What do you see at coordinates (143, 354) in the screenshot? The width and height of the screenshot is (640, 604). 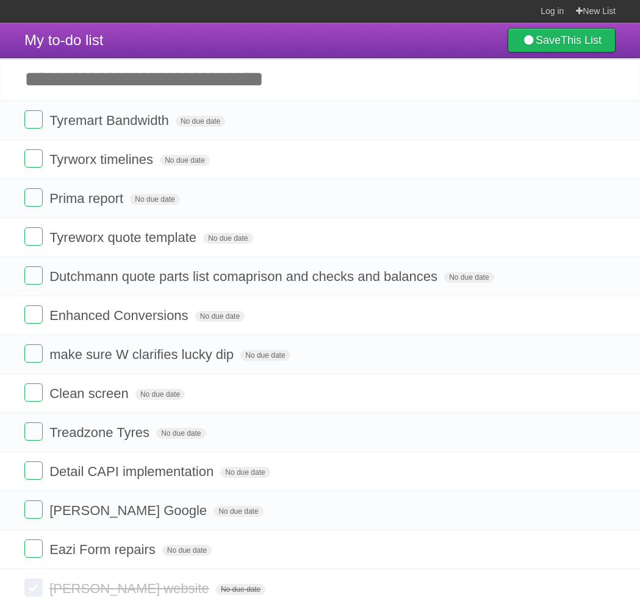 I see `span: make sure W clarifies lucky dip` at bounding box center [143, 354].